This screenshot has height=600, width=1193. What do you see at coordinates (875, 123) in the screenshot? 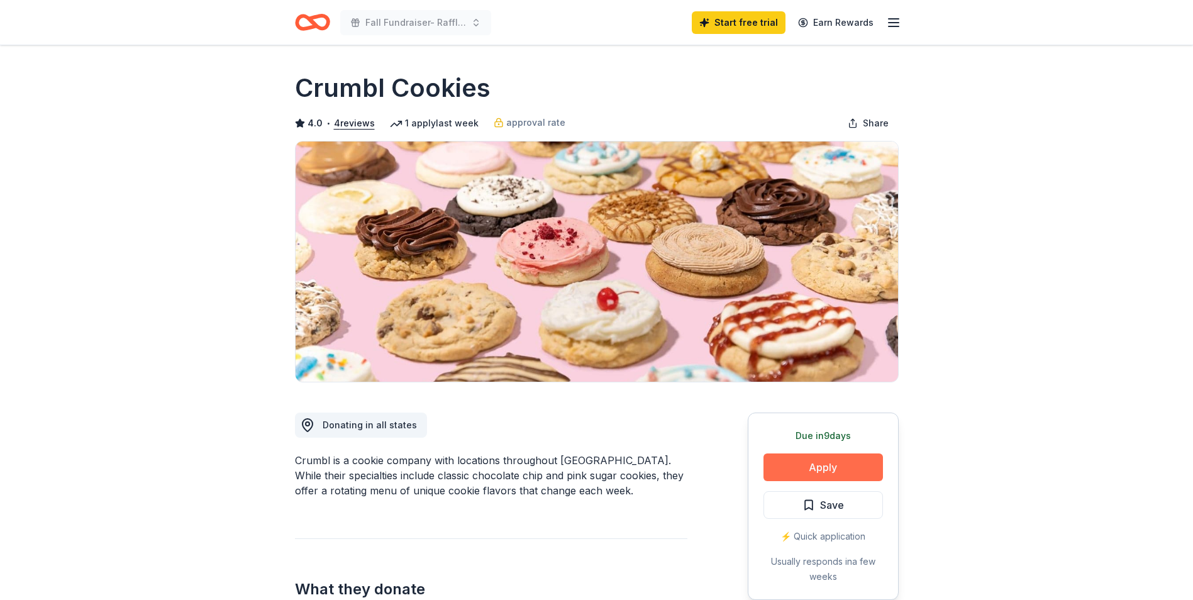
I see `span: Share` at bounding box center [875, 123].